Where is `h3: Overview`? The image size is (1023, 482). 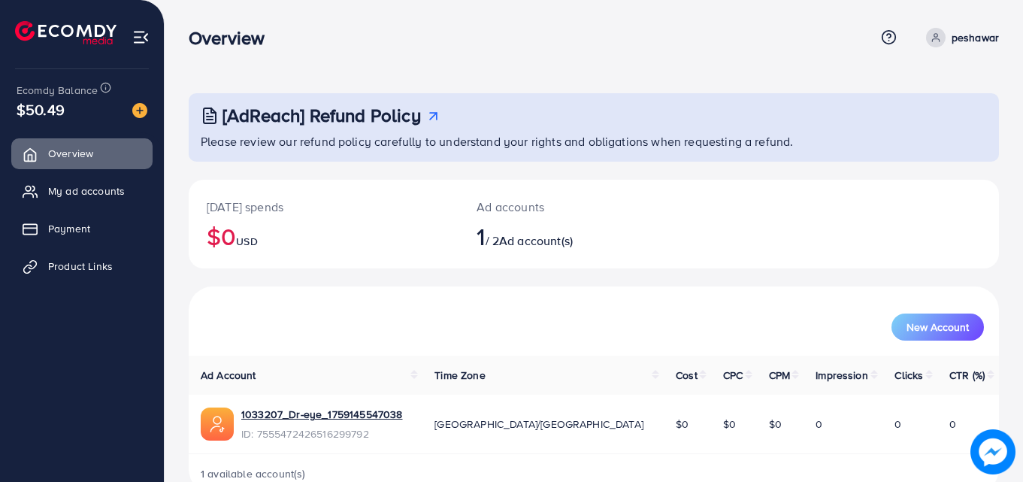
h3: Overview is located at coordinates (232, 38).